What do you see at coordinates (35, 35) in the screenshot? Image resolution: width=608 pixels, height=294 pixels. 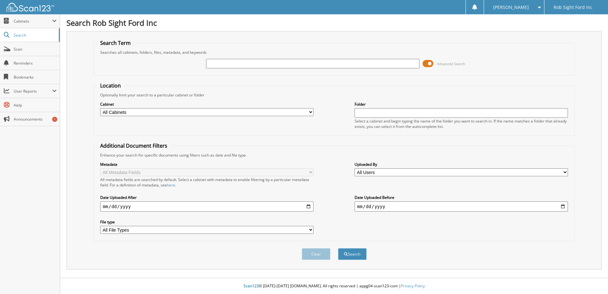 I see `span: Search` at bounding box center [35, 35].